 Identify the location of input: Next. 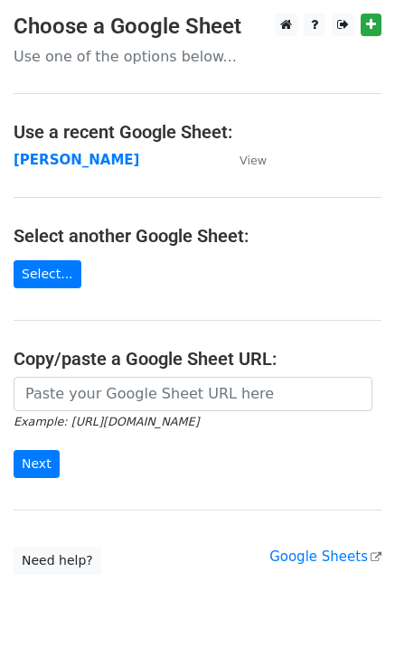
(36, 463).